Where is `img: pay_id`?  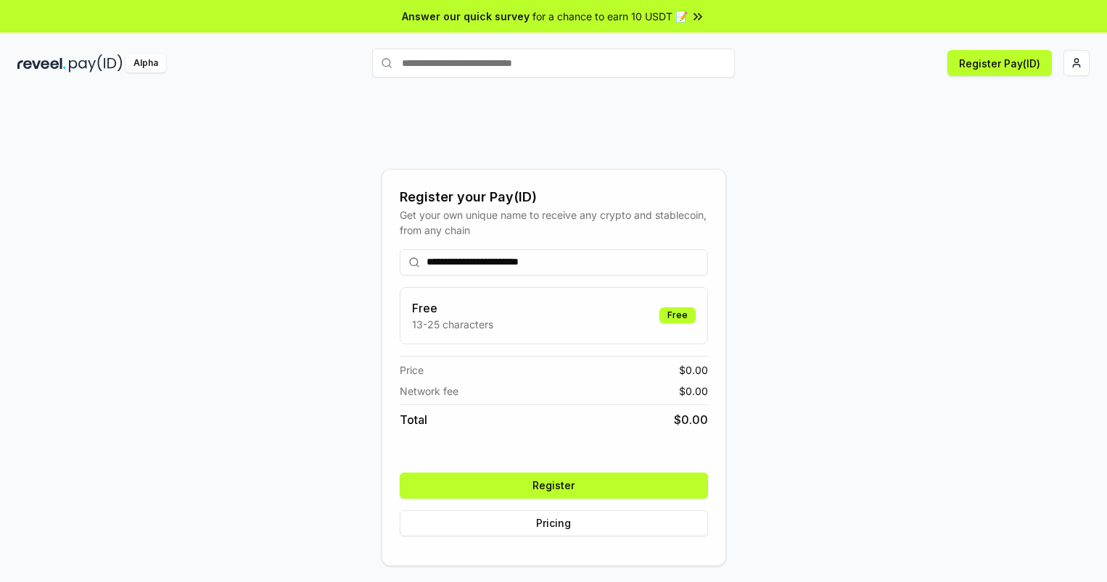
img: pay_id is located at coordinates (96, 63).